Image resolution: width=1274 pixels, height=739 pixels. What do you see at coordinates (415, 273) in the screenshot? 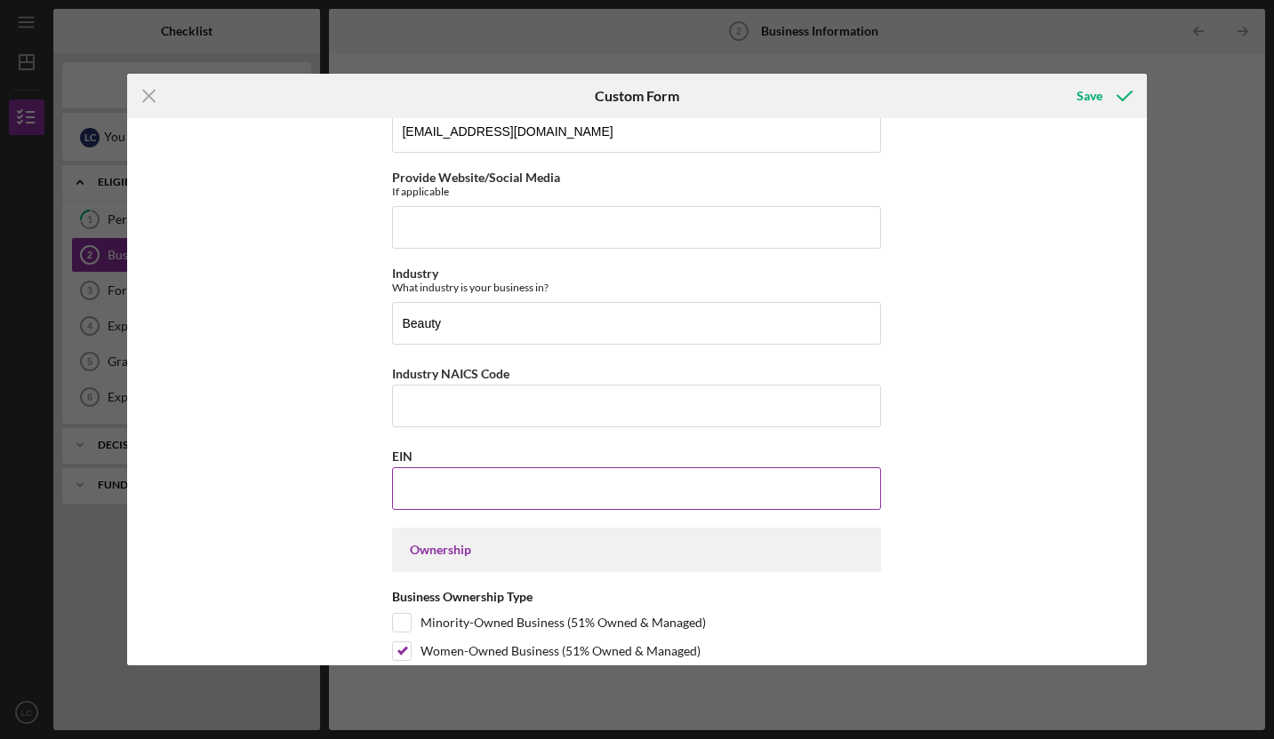
I see `label: Industry` at bounding box center [415, 273].